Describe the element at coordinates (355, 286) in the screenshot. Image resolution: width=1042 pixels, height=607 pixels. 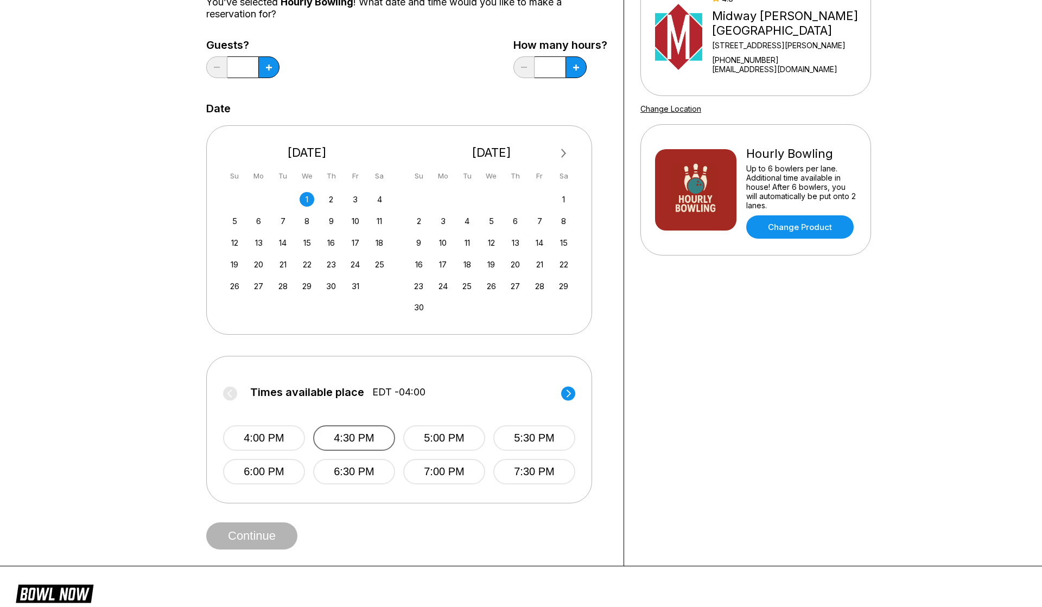
I see `div: Choose Friday, October 31st, 2025` at that location.